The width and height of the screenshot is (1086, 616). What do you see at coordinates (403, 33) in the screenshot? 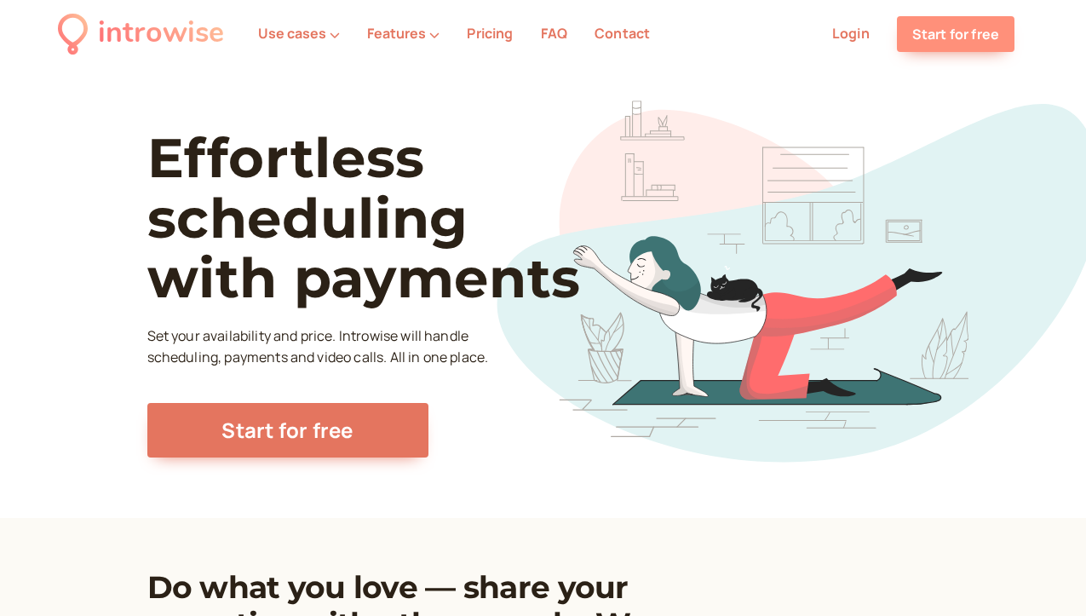
I see `button: Features` at bounding box center [403, 33].